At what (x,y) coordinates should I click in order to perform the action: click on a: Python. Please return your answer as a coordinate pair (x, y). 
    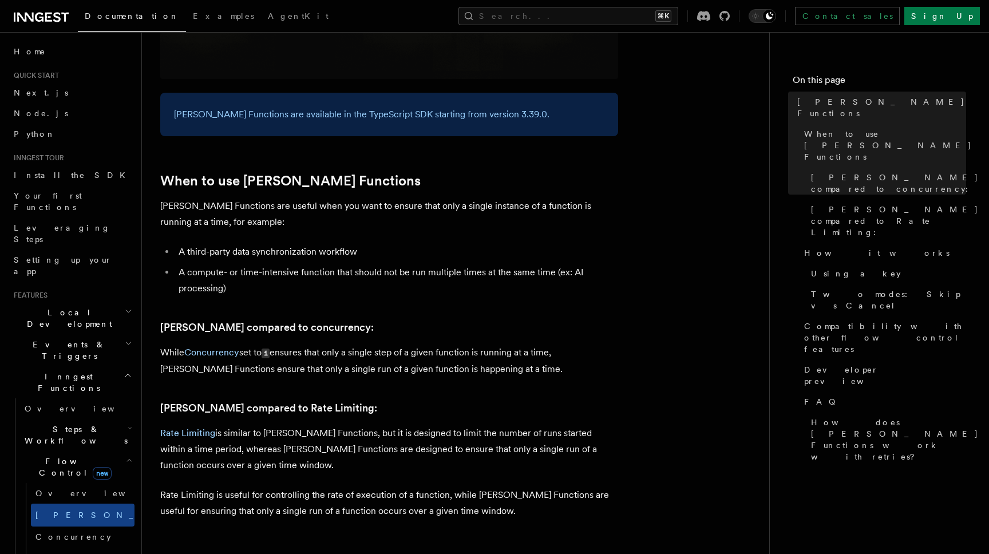
    Looking at the image, I should click on (72, 134).